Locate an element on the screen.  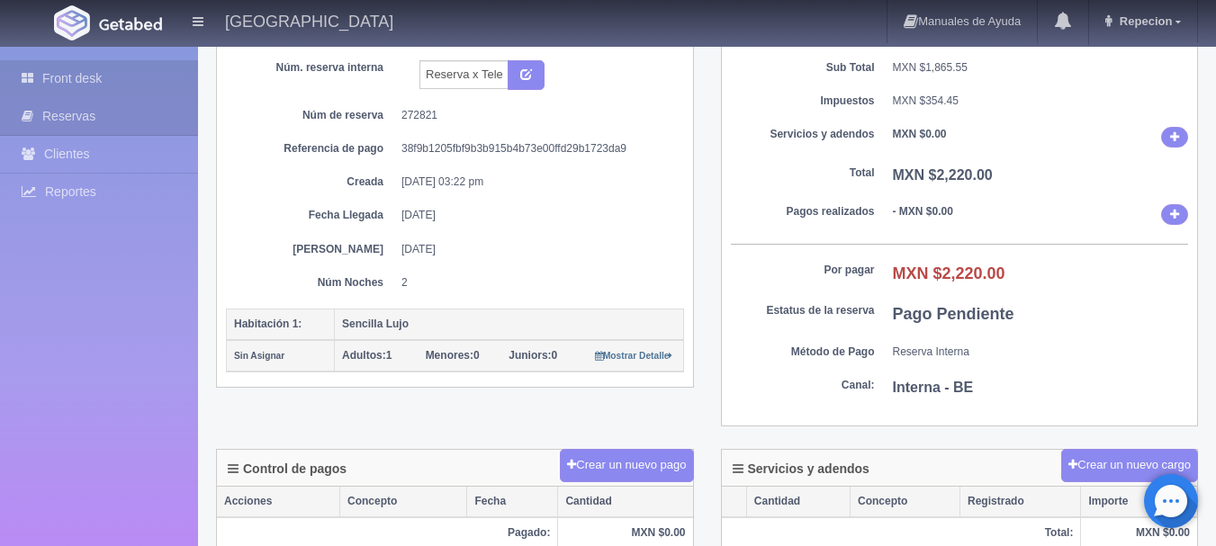
b: Interna - BE is located at coordinates (933, 387).